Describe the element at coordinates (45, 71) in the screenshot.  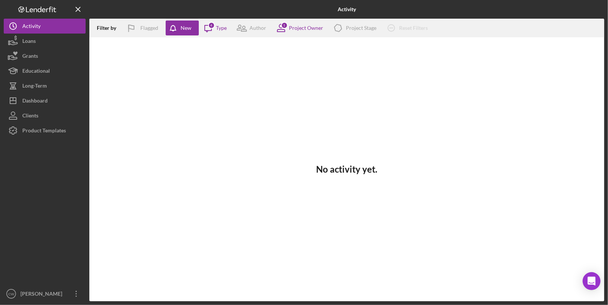
I see `a: Educational` at that location.